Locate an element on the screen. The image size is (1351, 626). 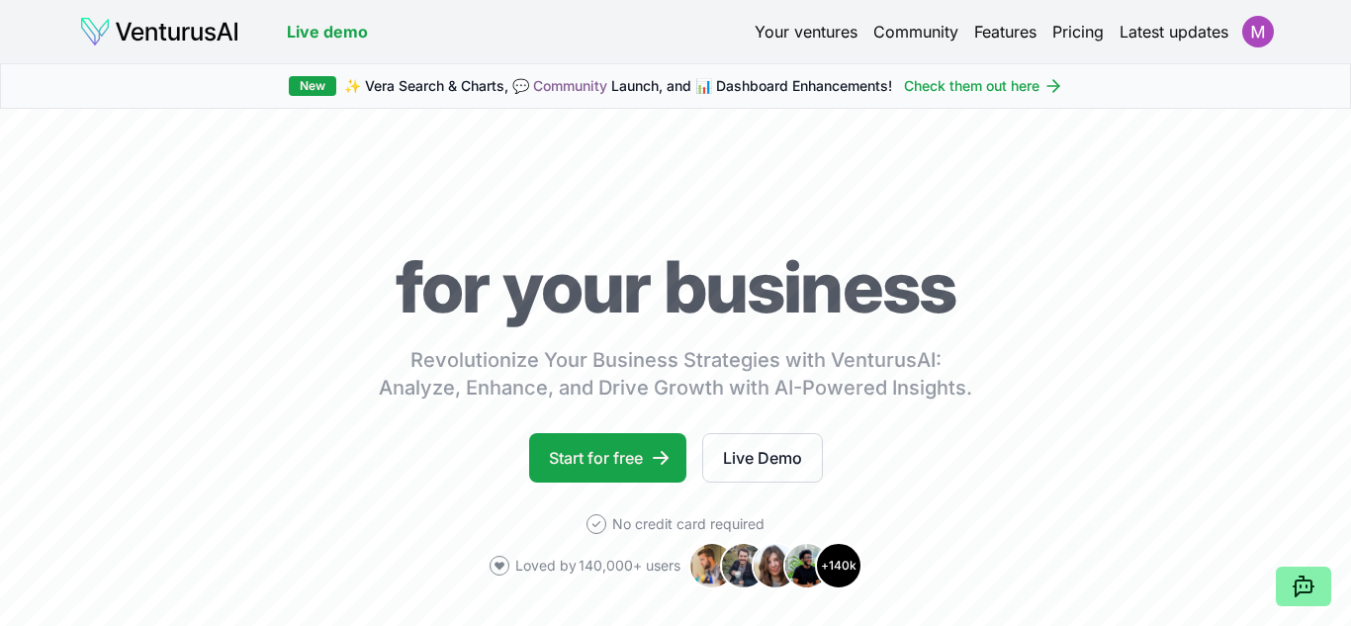
img: ACg8ocLDqd3l31Yq01Cd6219WpSYDleN4pf87yXIbIYhwjPVMEnF0Q=s96-c is located at coordinates (1258, 32).